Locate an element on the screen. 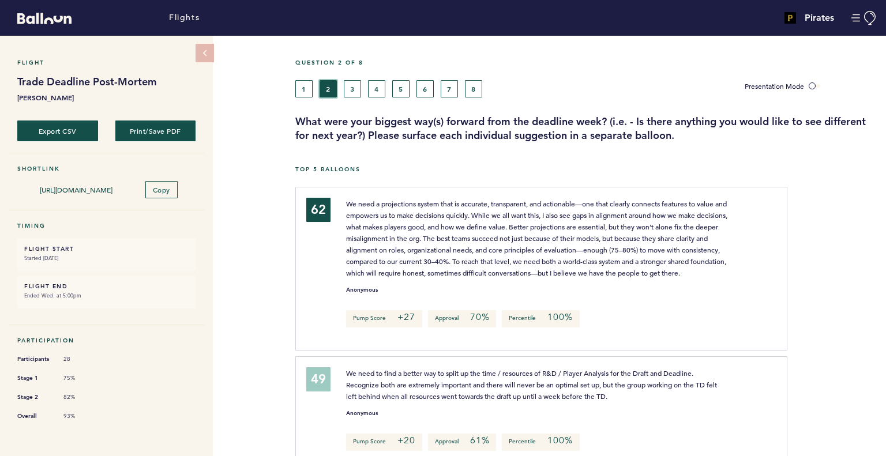 This screenshot has width=886, height=456. svg: Balloon is located at coordinates (44, 18).